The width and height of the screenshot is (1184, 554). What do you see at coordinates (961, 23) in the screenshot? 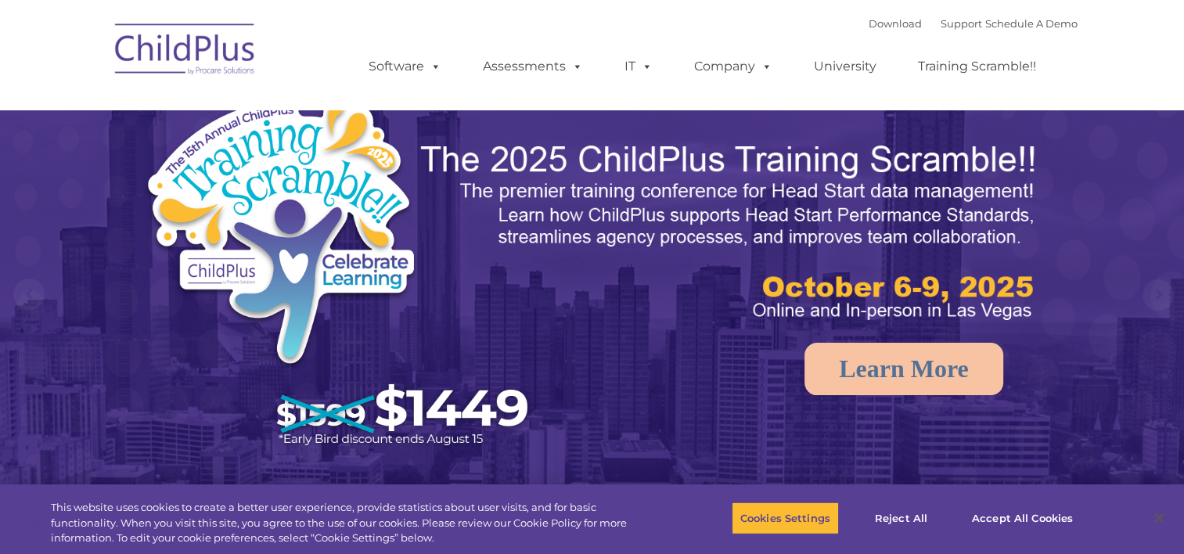
I see `a: Support` at bounding box center [961, 23].